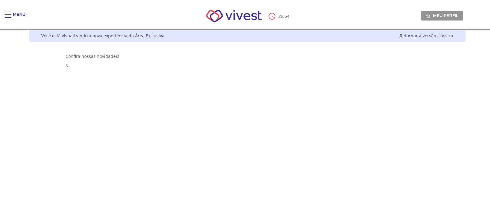 This screenshot has width=490, height=214. Describe the element at coordinates (281, 16) in the screenshot. I see `span: 29` at that location.